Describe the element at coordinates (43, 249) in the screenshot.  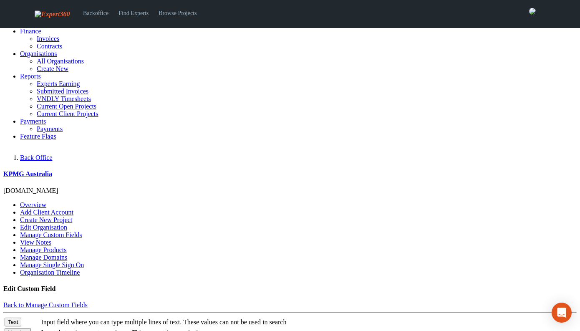
I see `a: Manage Products` at that location.